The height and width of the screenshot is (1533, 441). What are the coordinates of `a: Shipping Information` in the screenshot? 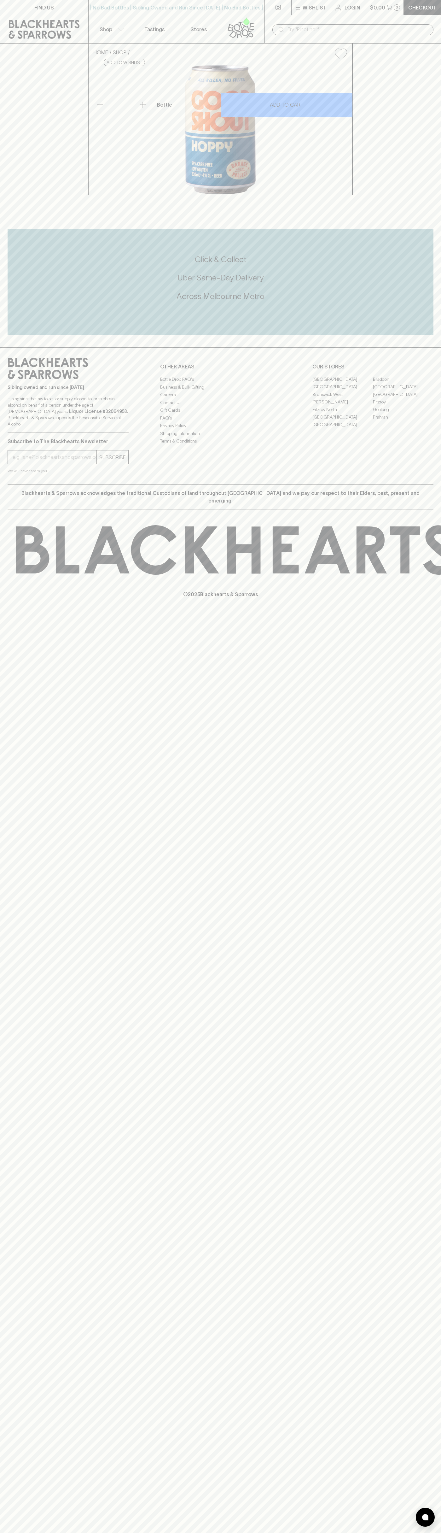 It's located at (221, 433).